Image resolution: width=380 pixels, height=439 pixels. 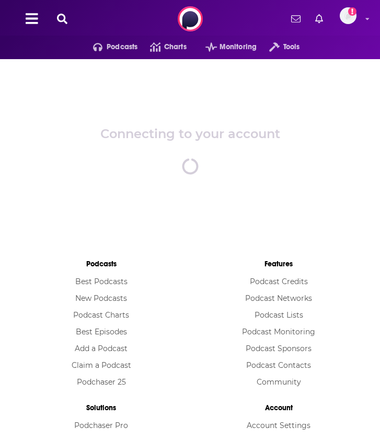 What do you see at coordinates (101, 332) in the screenshot?
I see `a: Best Episodes` at bounding box center [101, 332].